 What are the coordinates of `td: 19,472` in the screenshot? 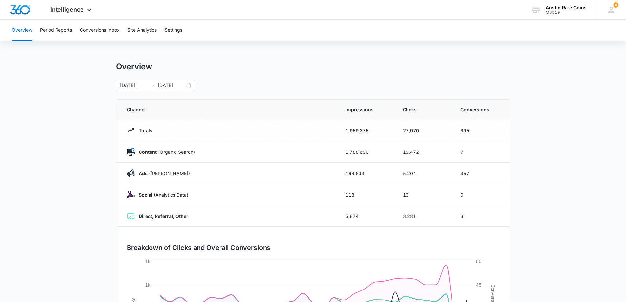 It's located at (423, 152).